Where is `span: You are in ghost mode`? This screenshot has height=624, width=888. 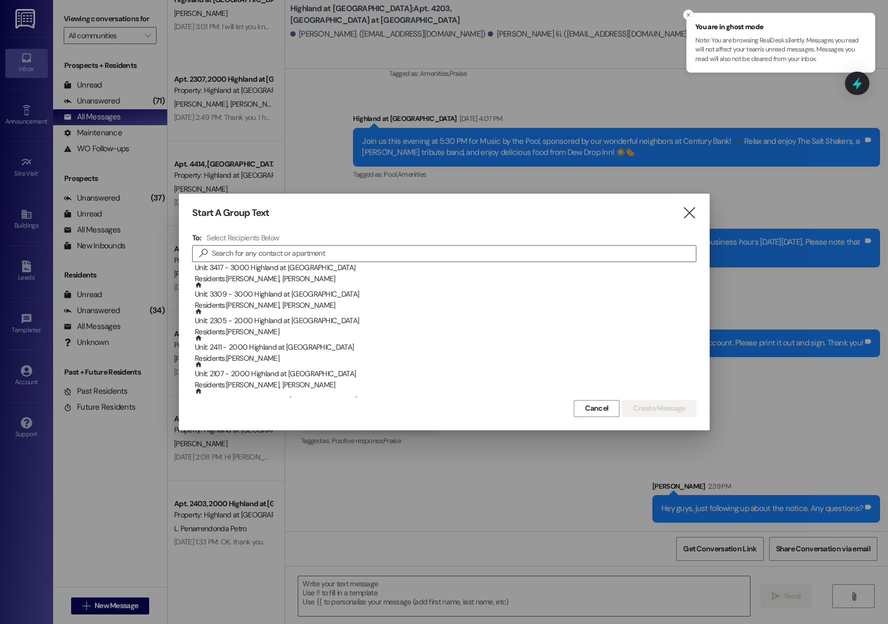 span: You are in ghost mode is located at coordinates (781, 27).